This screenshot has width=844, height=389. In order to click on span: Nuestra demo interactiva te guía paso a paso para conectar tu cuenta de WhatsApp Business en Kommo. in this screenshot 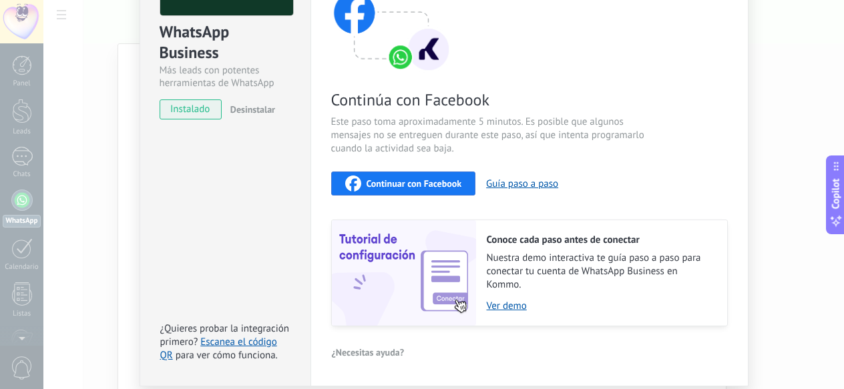, I will do `click(600, 272)`.